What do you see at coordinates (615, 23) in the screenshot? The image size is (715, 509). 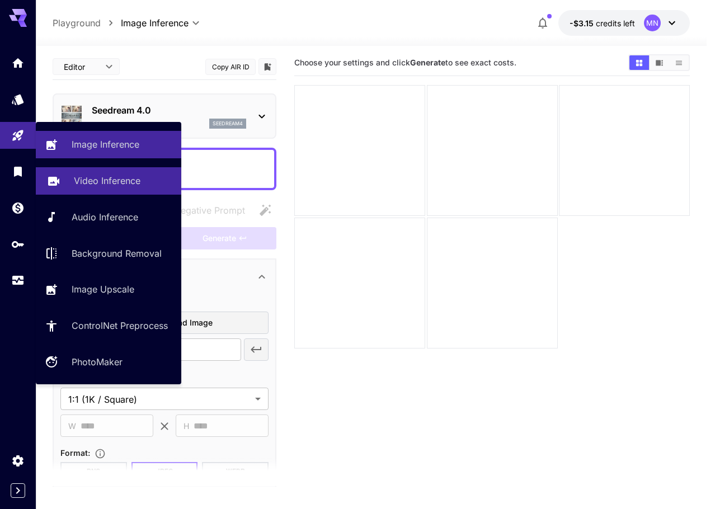 I see `span: credits left` at bounding box center [615, 23].